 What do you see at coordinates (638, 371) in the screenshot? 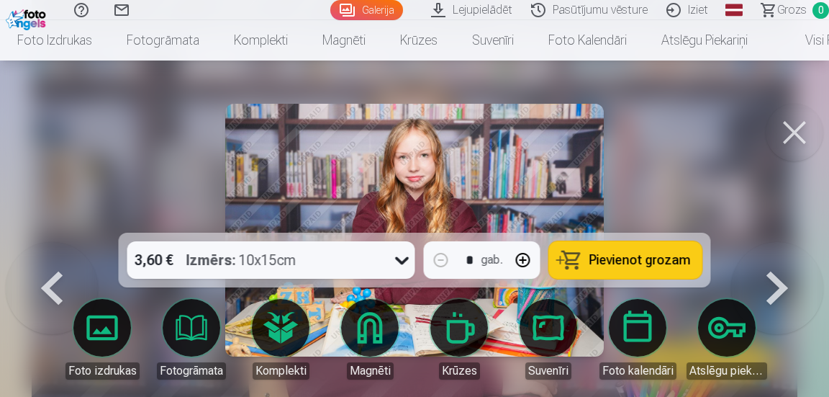
I see `div: Foto kalendāri` at bounding box center [638, 371].